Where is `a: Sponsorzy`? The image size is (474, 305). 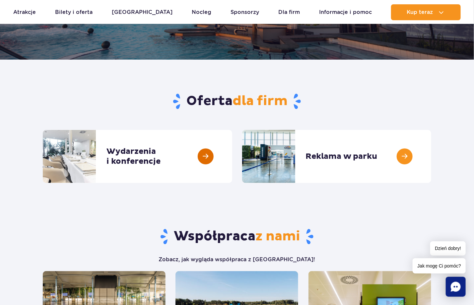 a: Sponsorzy is located at coordinates (245, 12).